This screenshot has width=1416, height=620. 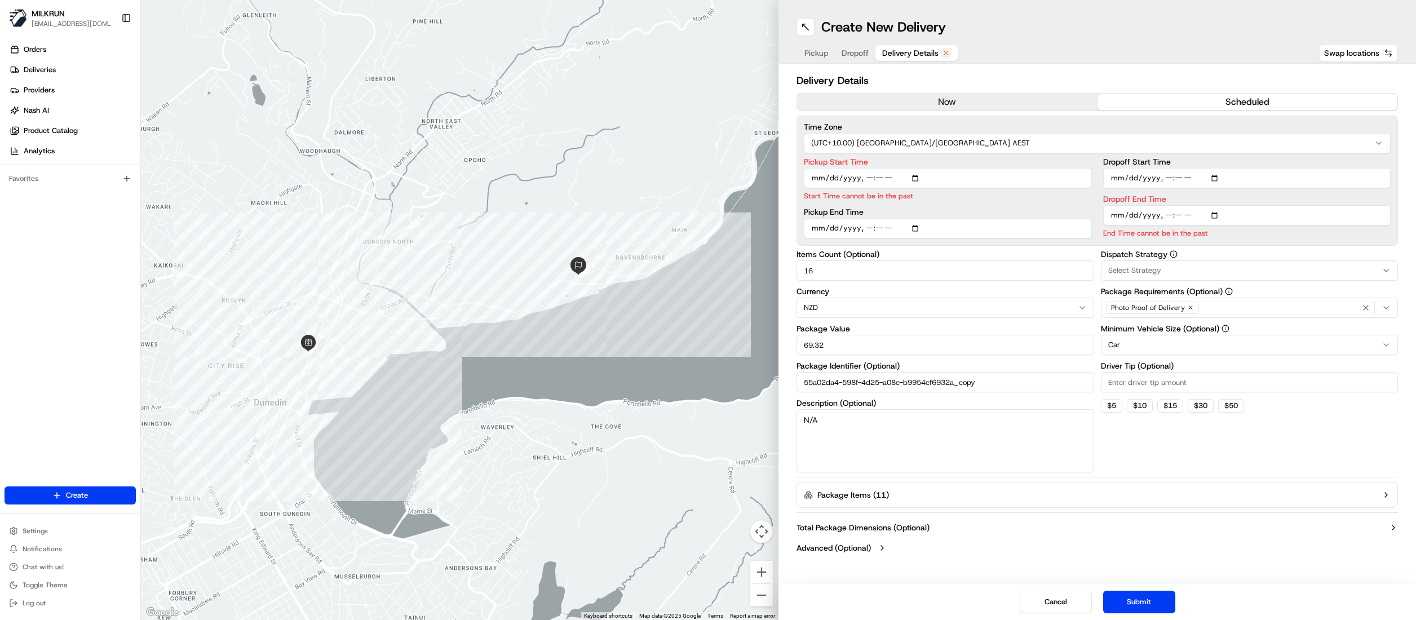 What do you see at coordinates (35, 50) in the screenshot?
I see `span: Orders` at bounding box center [35, 50].